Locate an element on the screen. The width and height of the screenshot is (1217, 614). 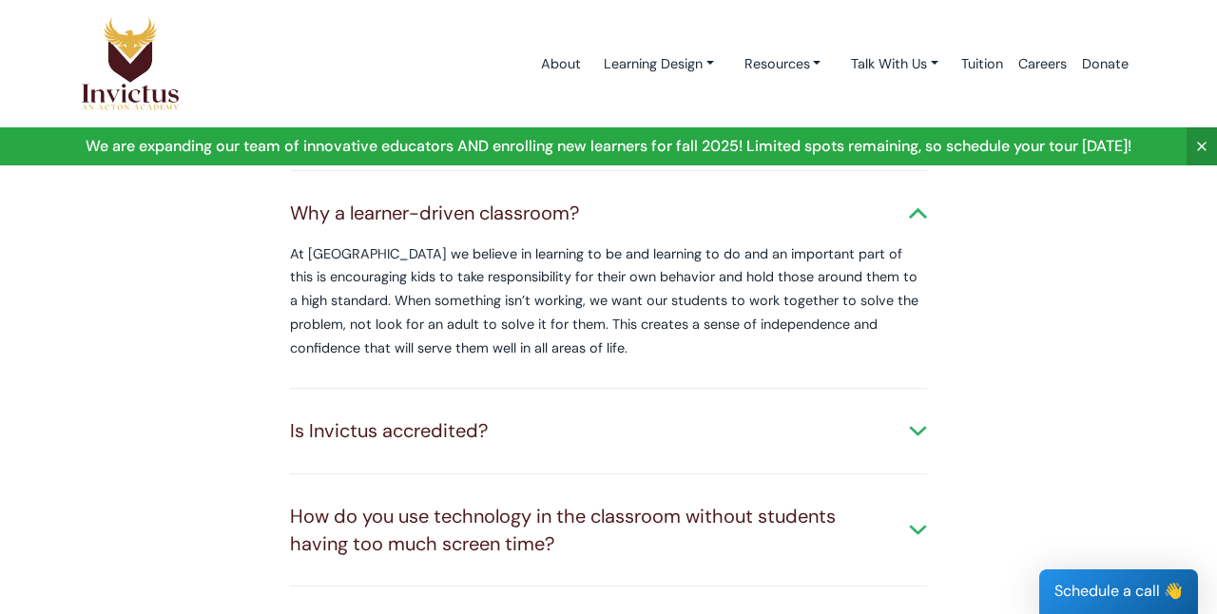
a: Donate is located at coordinates (1105, 64).